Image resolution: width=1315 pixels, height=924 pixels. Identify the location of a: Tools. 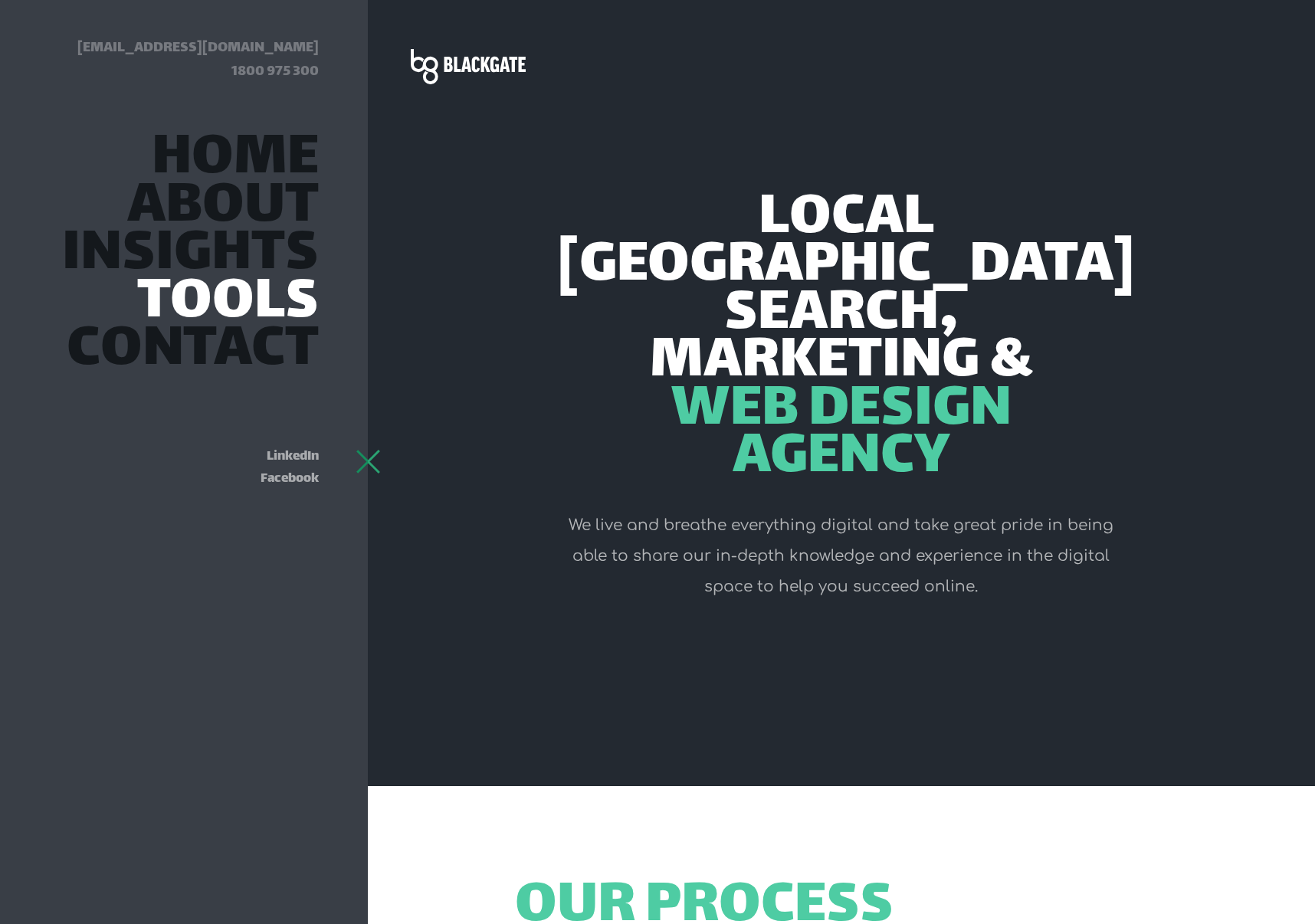
(227, 304).